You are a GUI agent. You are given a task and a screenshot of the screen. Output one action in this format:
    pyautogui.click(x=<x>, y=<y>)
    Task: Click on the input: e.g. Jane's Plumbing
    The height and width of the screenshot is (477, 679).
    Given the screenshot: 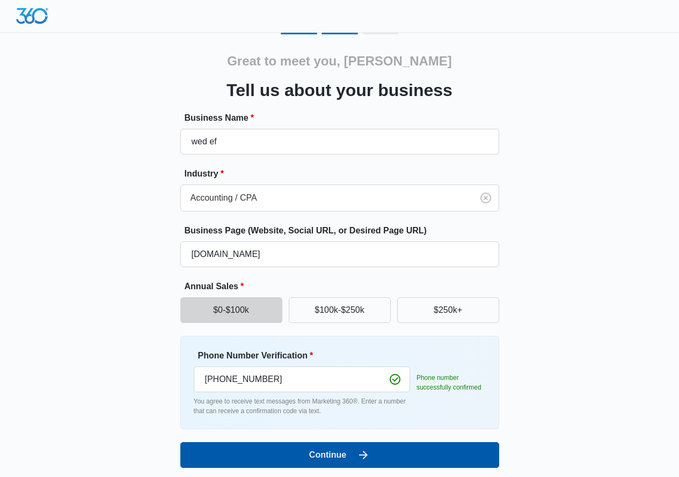 What is the action you would take?
    pyautogui.click(x=340, y=142)
    